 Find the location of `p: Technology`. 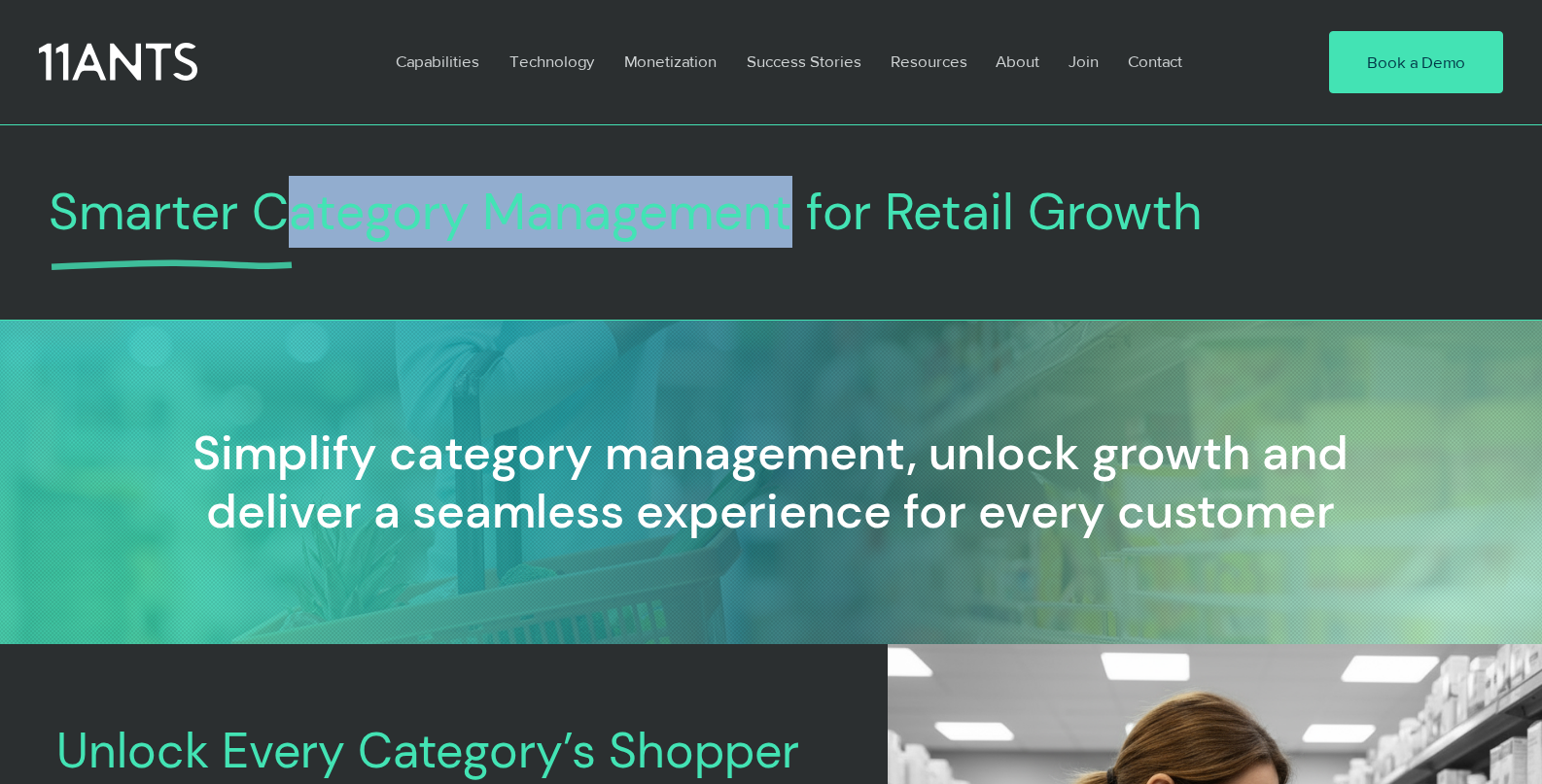

p: Technology is located at coordinates (551, 61).